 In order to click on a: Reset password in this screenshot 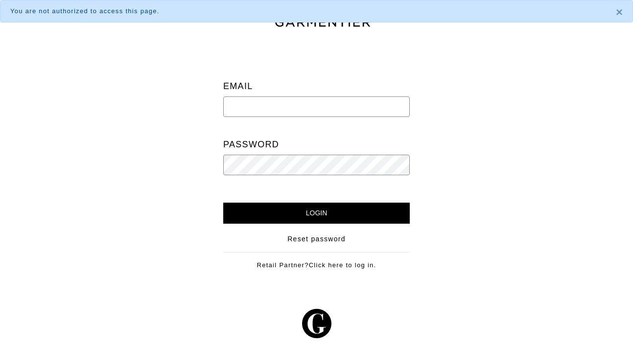, I will do `click(316, 239)`.